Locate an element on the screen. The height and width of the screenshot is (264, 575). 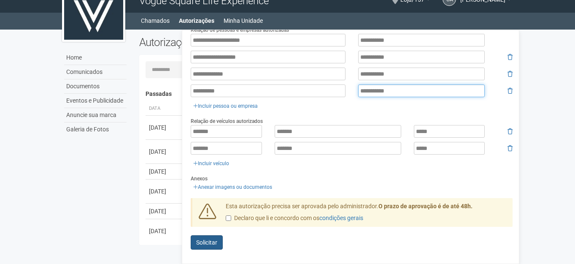
a: Galeria de Fotos is located at coordinates (95, 129).